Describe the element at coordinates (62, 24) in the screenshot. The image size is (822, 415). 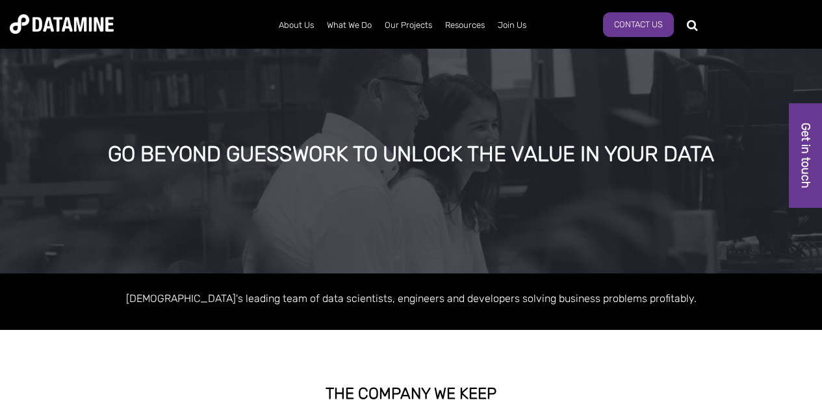
I see `img: Datamine` at that location.